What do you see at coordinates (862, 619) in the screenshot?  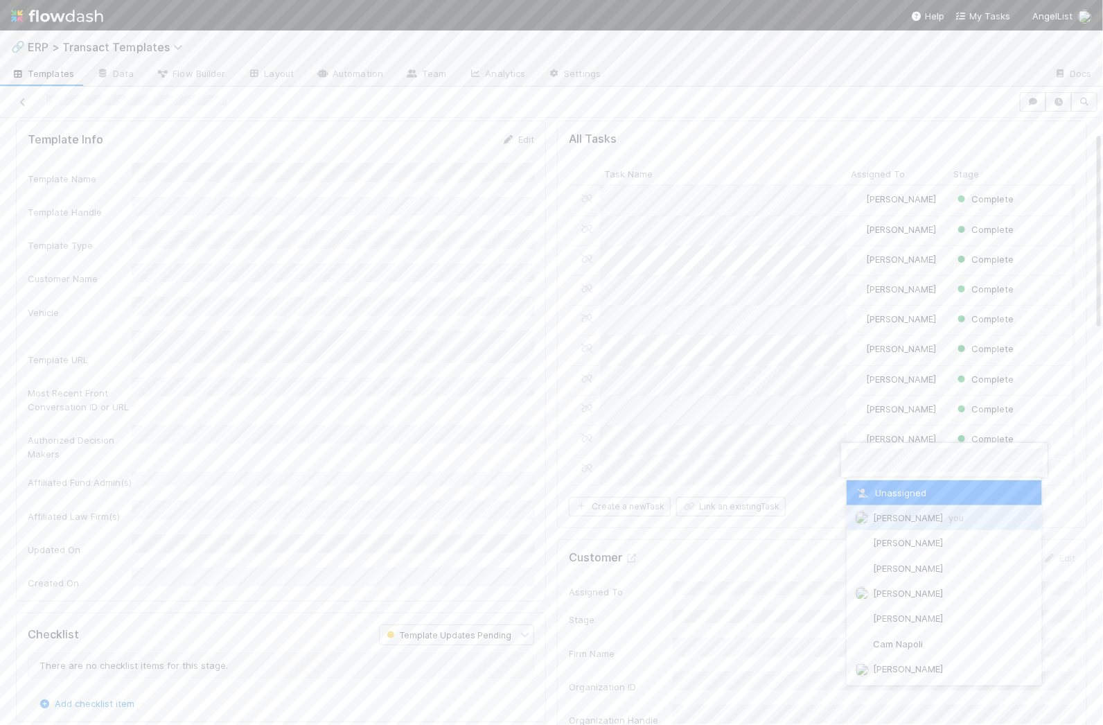 I see `img: avatar_5e44e996-5f03-4eff-a66f-150ef7877652.png` at bounding box center [862, 619].